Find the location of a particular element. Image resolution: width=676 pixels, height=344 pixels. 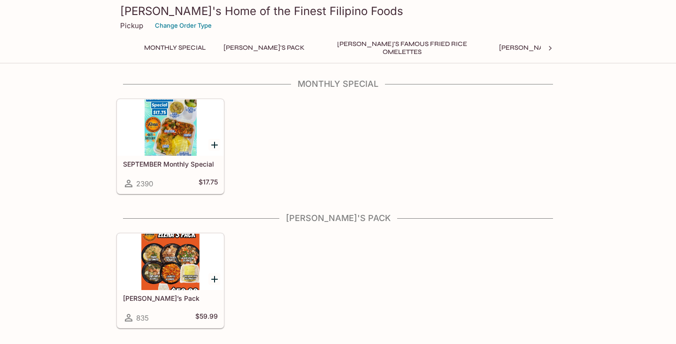

a: SEPTEMBER Monthly Special2390$17.75 is located at coordinates (170, 146).